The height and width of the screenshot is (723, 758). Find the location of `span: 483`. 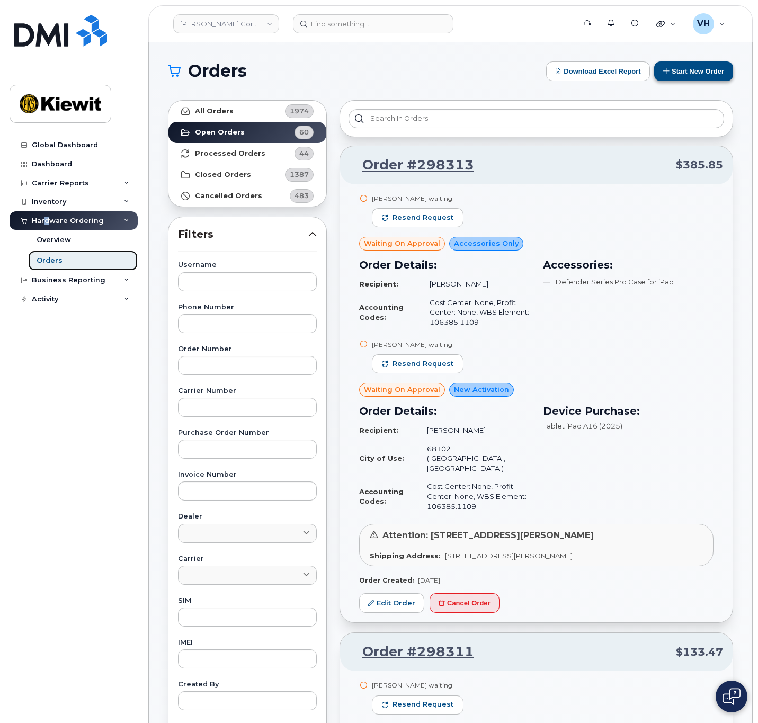

span: 483 is located at coordinates (301, 195).